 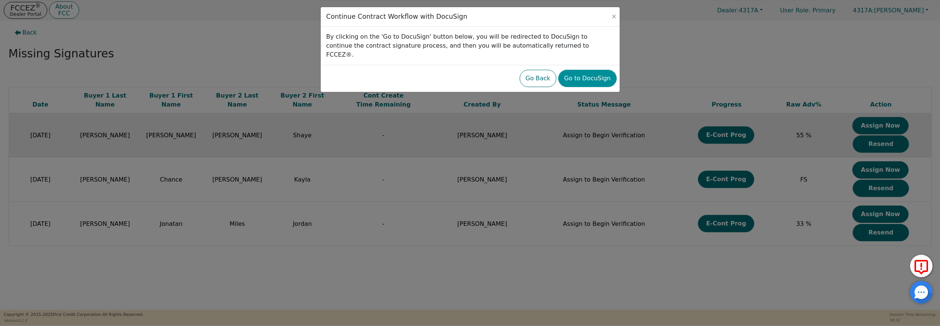 I want to click on button: Report Error to FCC, so click(x=921, y=266).